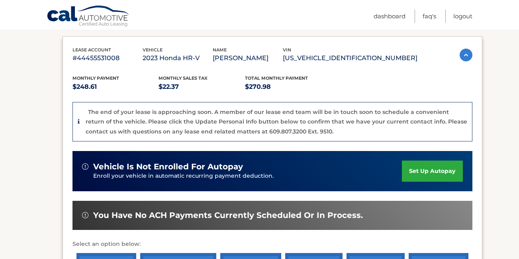 The height and width of the screenshot is (259, 519). What do you see at coordinates (432, 171) in the screenshot?
I see `a: set up autopay` at bounding box center [432, 171].